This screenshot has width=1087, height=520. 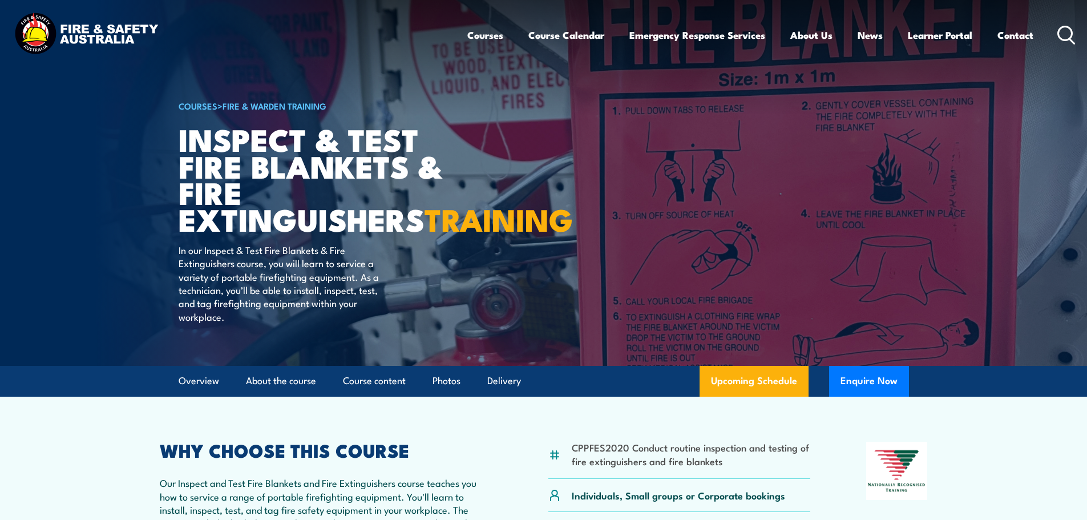 I want to click on a: Emergency Response Services, so click(x=698, y=35).